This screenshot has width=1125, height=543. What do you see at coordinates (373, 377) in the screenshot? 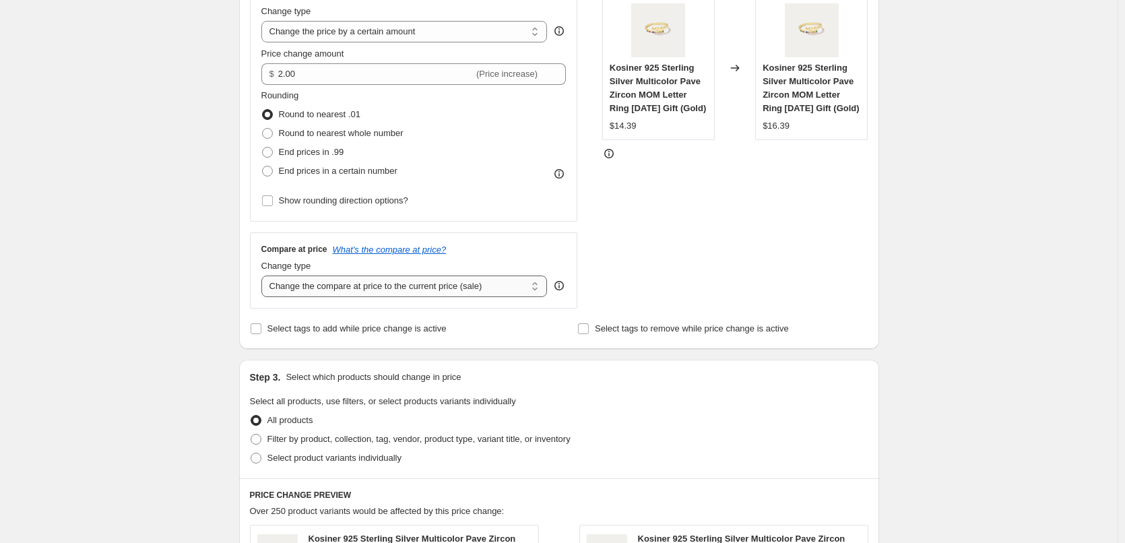
I see `p: Select which products should change in price` at bounding box center [373, 377].